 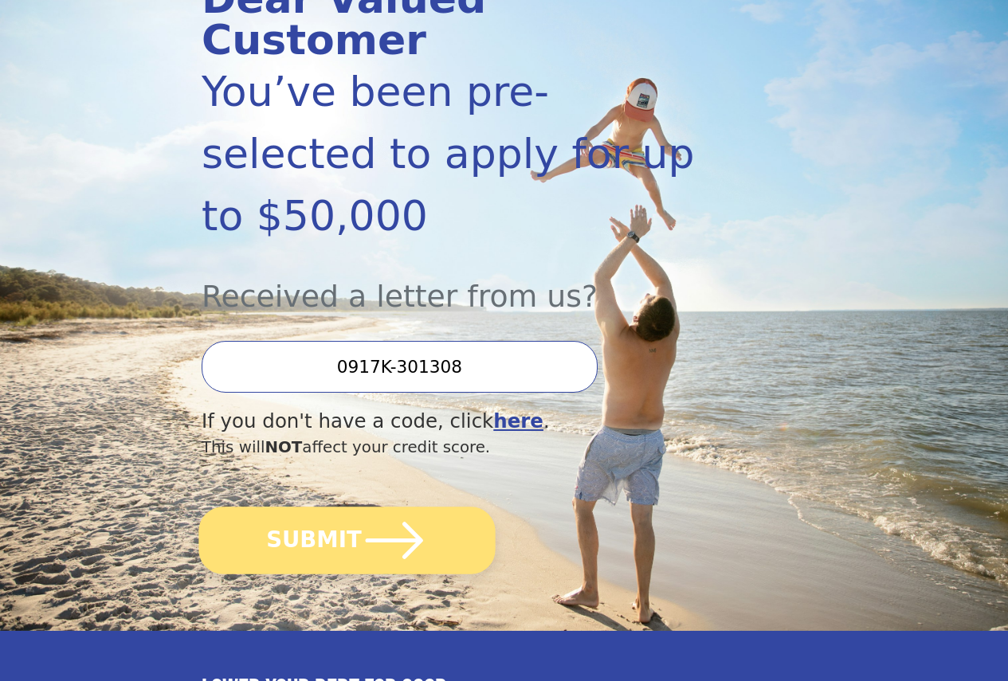 What do you see at coordinates (518, 421) in the screenshot?
I see `b: here` at bounding box center [518, 421].